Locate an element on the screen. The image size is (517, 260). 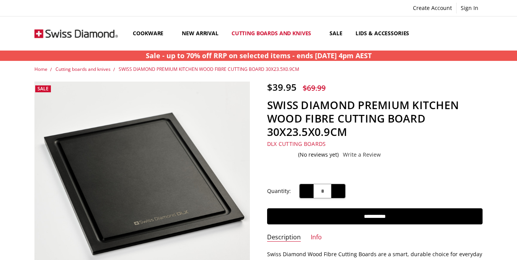
a: Home is located at coordinates (41, 69).